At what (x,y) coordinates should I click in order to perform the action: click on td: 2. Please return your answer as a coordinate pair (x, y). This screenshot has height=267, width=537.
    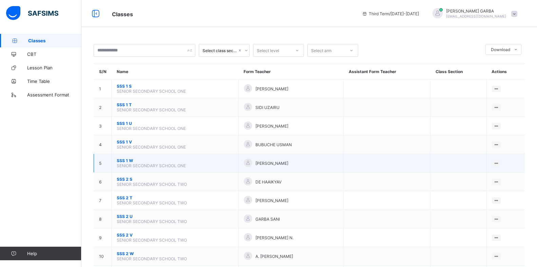
    Looking at the image, I should click on (103, 107).